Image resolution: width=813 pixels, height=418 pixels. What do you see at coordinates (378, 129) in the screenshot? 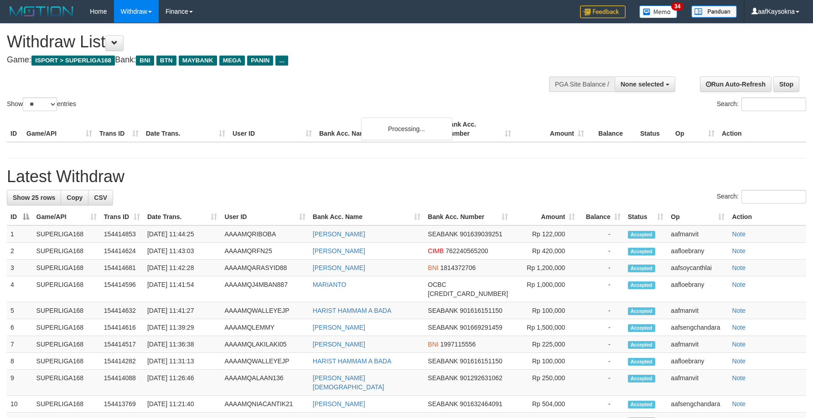
I see `th: Bank Acc. Name` at bounding box center [378, 129].